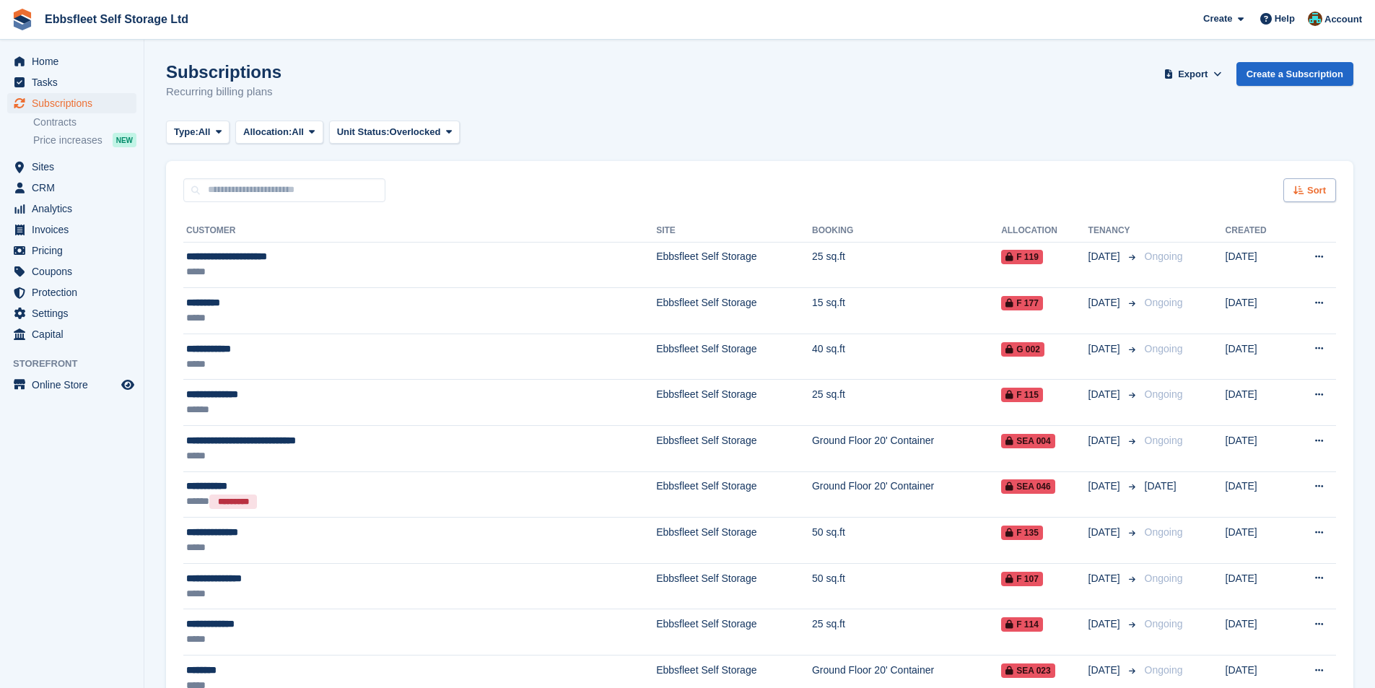  What do you see at coordinates (1022, 579) in the screenshot?
I see `span: F 107` at bounding box center [1022, 579].